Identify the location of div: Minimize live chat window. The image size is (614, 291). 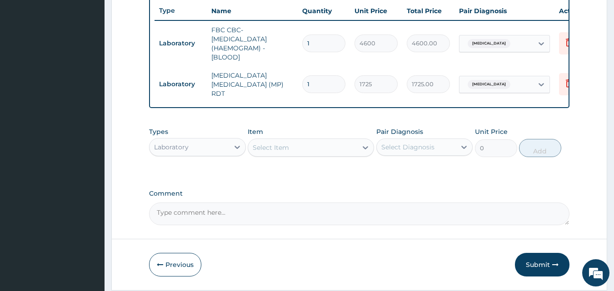
(160, 15).